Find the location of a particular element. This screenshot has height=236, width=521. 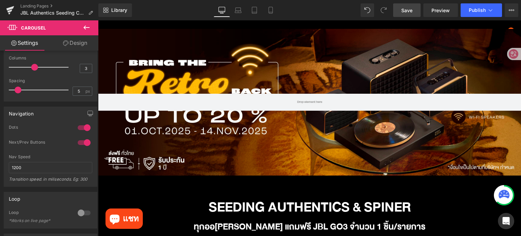

button: More is located at coordinates (512, 10).